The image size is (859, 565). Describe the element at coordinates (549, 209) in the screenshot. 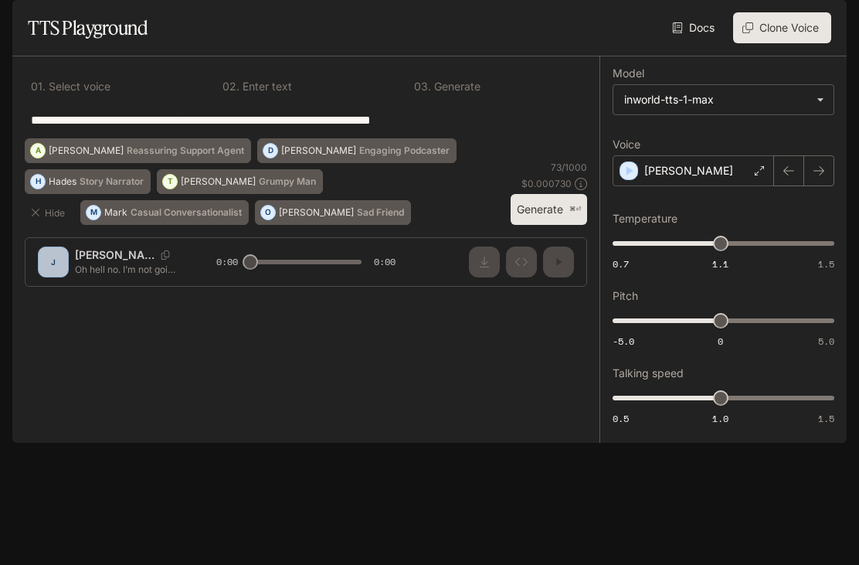

I see `button: Generate⌘⏎` at that location.